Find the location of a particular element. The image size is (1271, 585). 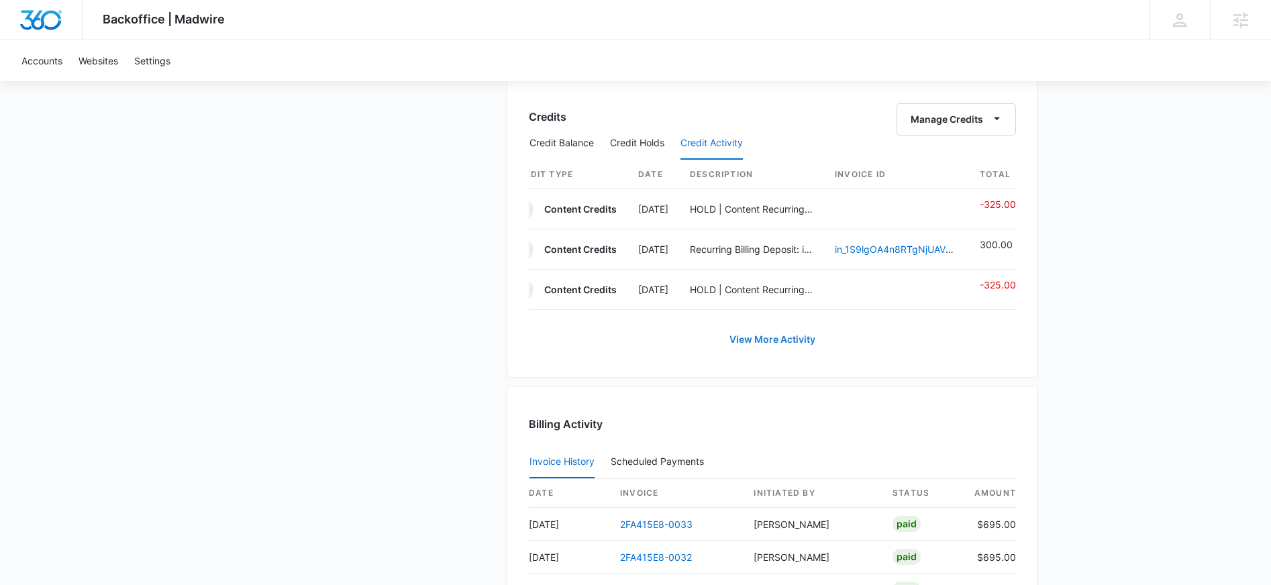

th: Description is located at coordinates (752, 174).